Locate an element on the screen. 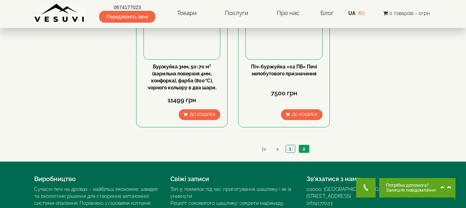 This screenshot has width=466, height=208. h4: Свіжі записи is located at coordinates (233, 179).